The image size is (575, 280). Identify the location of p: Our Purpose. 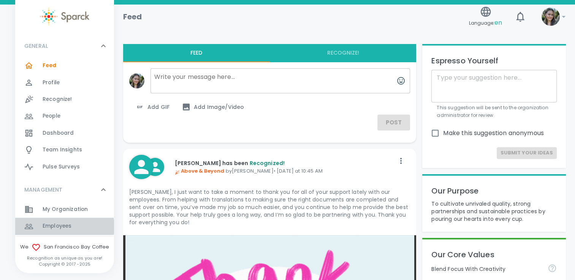
(494, 191).